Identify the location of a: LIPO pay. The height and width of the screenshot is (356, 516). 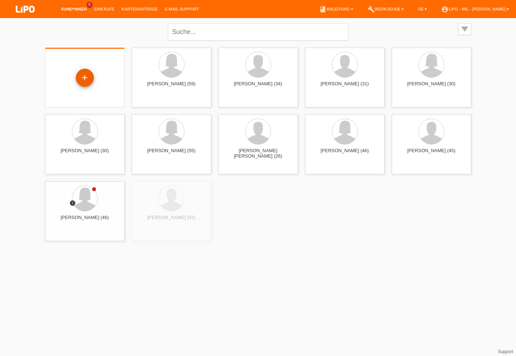
(25, 17).